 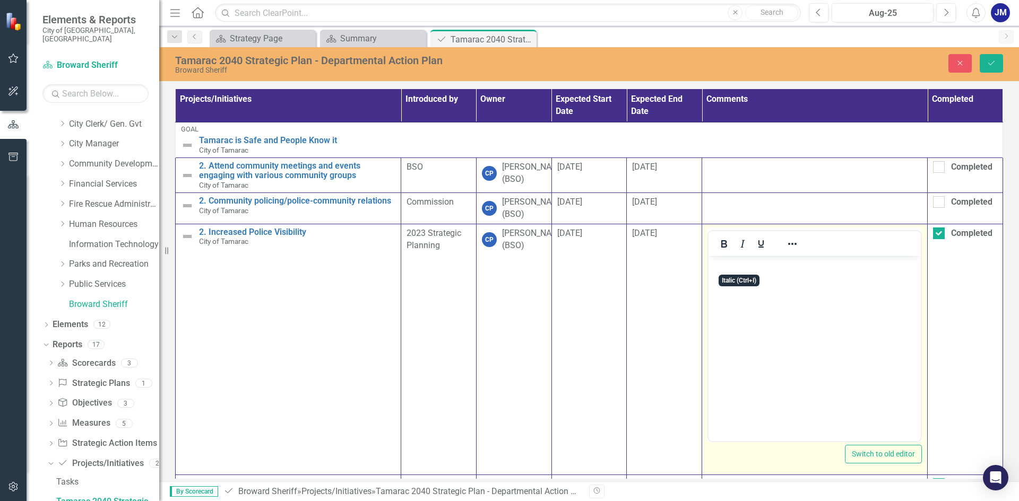 What do you see at coordinates (84, 403) in the screenshot?
I see `a: Objectives` at bounding box center [84, 403].